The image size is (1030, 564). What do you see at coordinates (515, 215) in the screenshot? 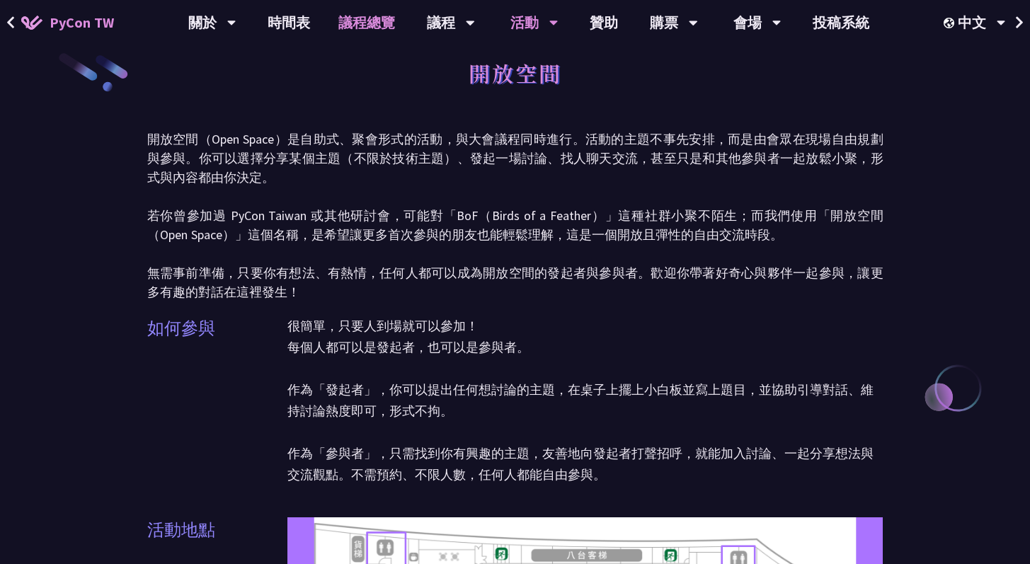
I see `p: 開放空間（Open Space）是自助式、聚會形式的活動，與大會議程同時進行。活動的主題不事先安排，而是由會眾在現場自由規劃與參與。你可以選擇分享某個主題（不限於技術主題）、發起一場討論、找人聊...` at bounding box center [515, 215].